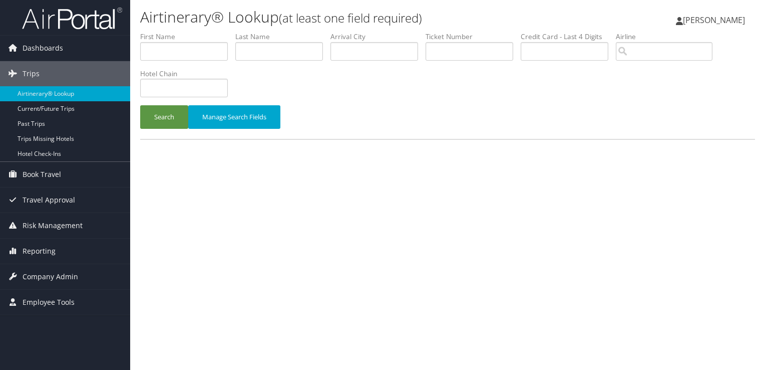 The image size is (765, 370). What do you see at coordinates (50, 276) in the screenshot?
I see `span: Company Admin` at bounding box center [50, 276].